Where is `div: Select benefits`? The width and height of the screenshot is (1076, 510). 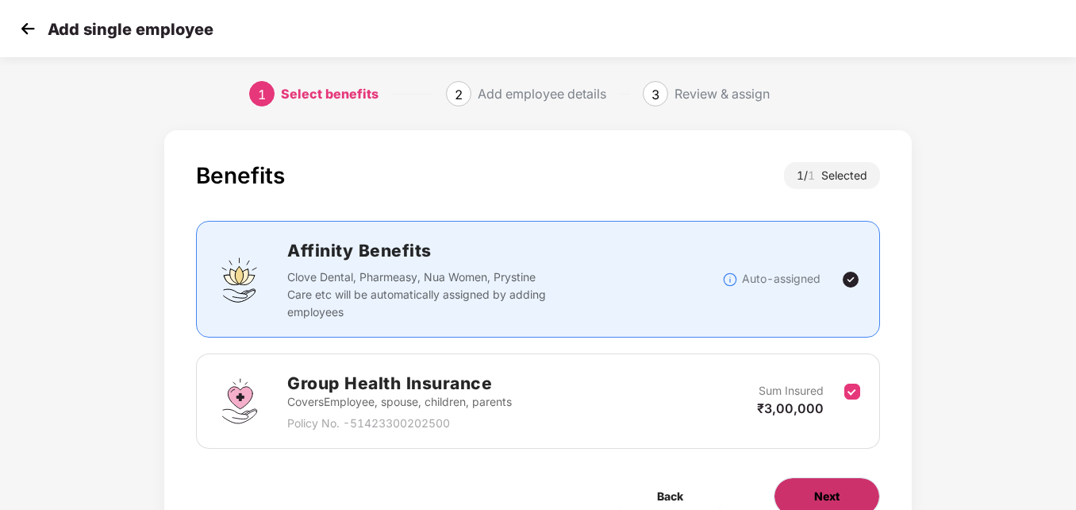
div: Select benefits is located at coordinates (329, 94).